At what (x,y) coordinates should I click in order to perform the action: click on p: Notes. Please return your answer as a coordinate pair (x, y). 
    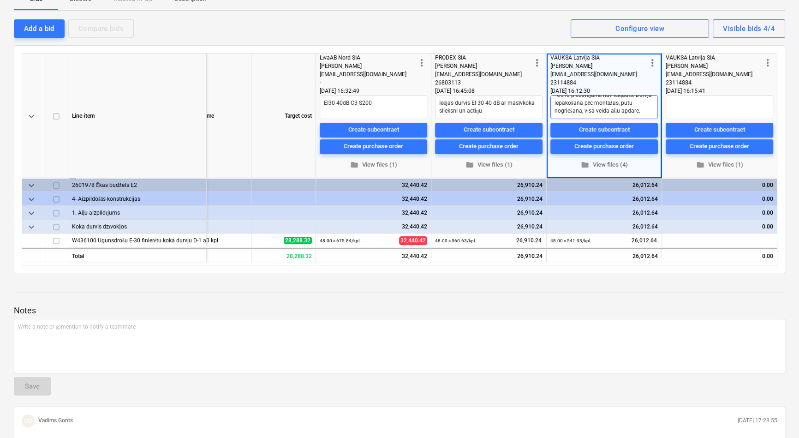
    Looking at the image, I should click on (399, 310).